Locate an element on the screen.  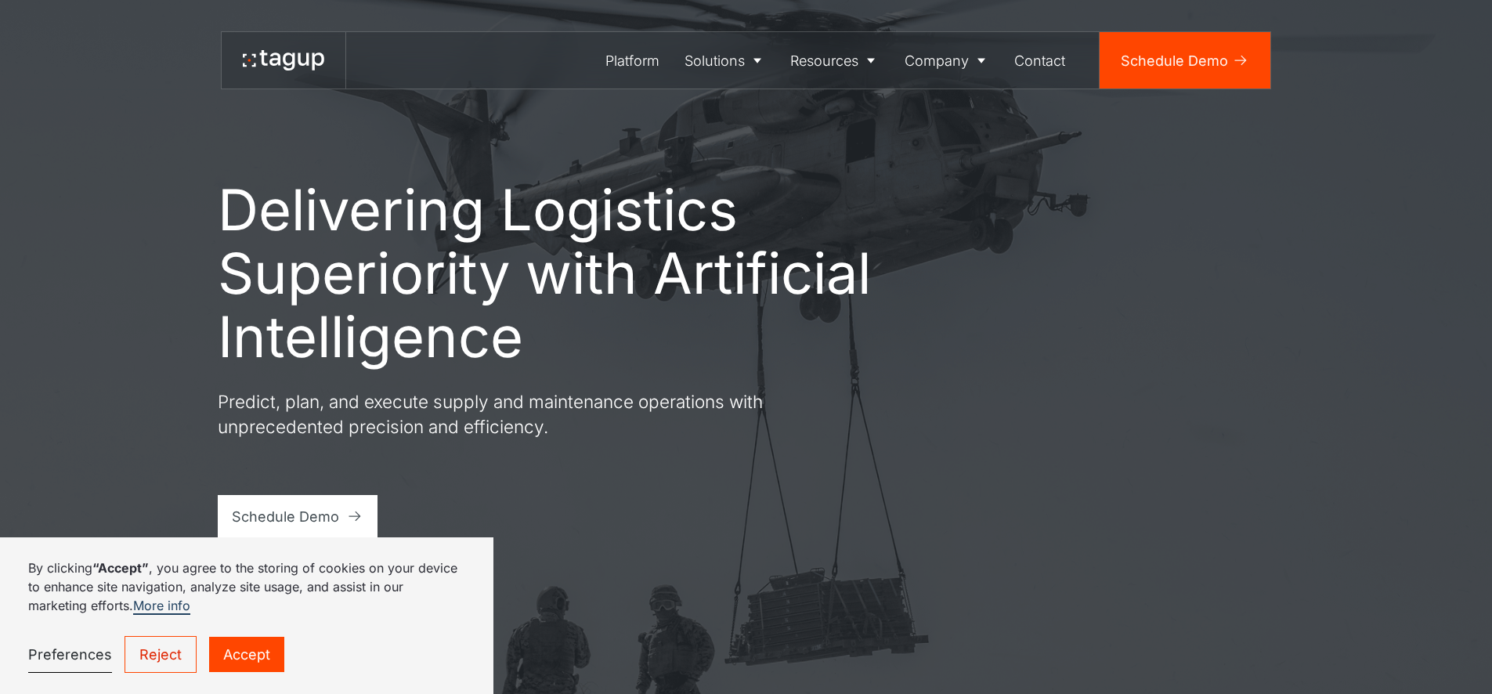
a: Contact is located at coordinates (1040, 60).